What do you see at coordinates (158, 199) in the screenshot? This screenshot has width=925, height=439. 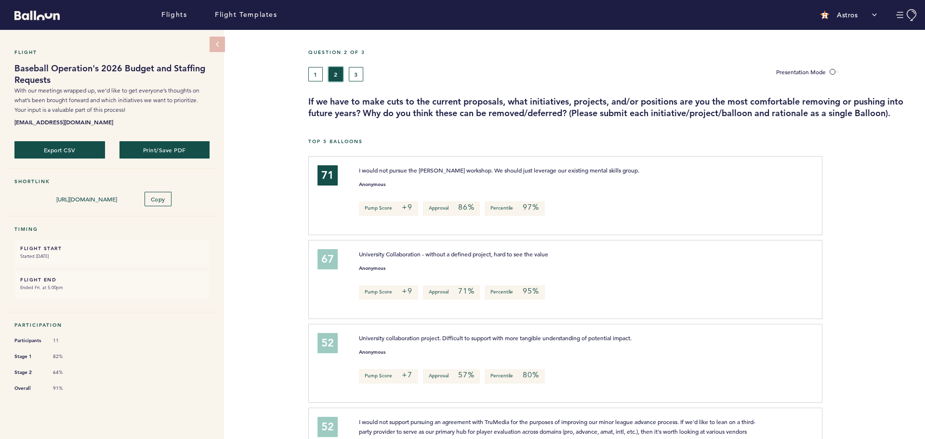 I see `span: Copy` at bounding box center [158, 199].